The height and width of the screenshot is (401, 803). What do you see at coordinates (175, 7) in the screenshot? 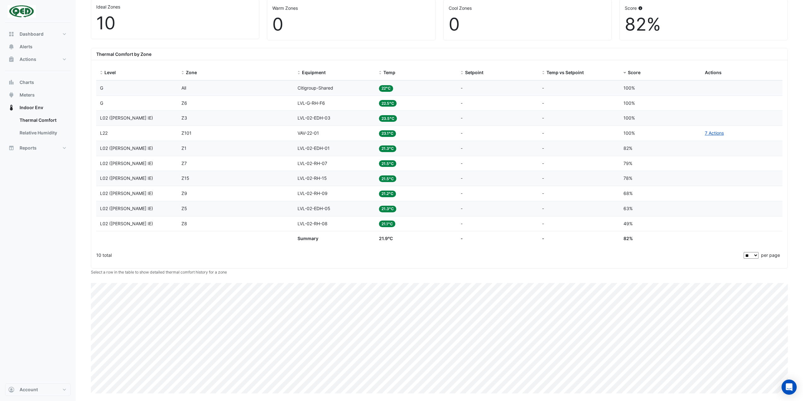
I see `div: Ideal Zones` at bounding box center [175, 7].